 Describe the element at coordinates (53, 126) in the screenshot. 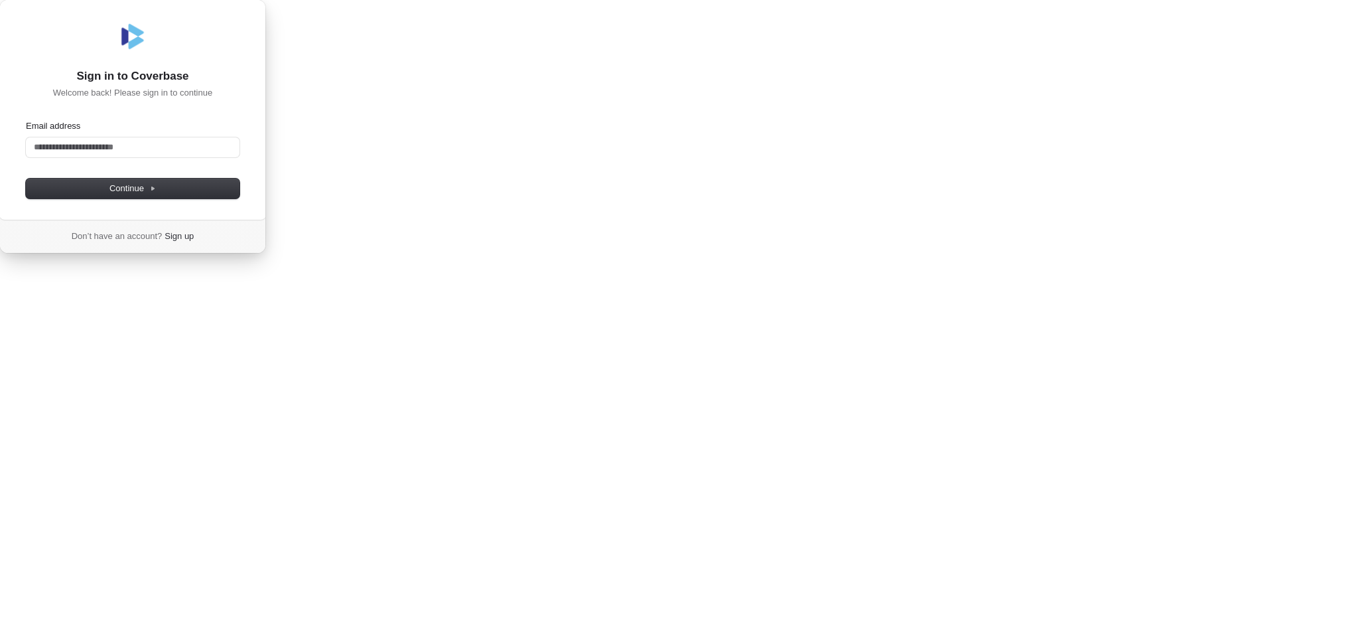

I see `label: Email address` at that location.